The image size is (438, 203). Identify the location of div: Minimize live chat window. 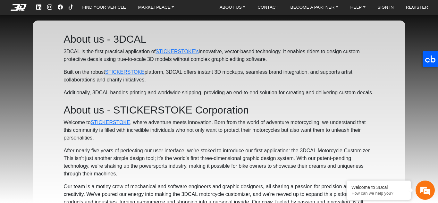
(113, 11).